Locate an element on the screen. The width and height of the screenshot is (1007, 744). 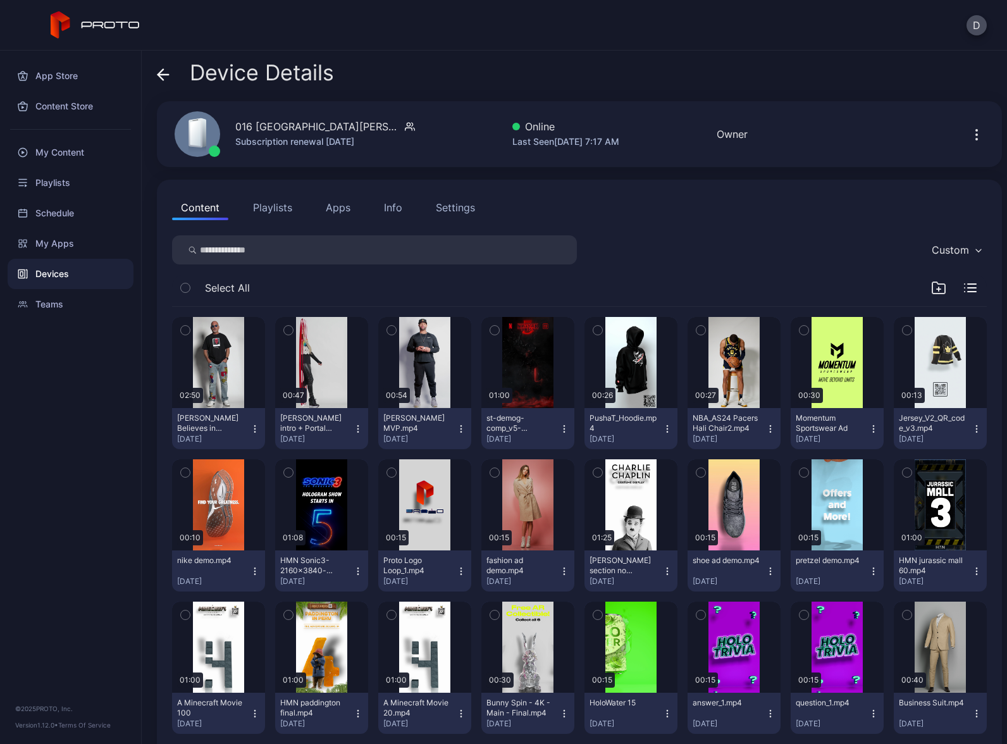
div: App Store is located at coordinates (70, 76).